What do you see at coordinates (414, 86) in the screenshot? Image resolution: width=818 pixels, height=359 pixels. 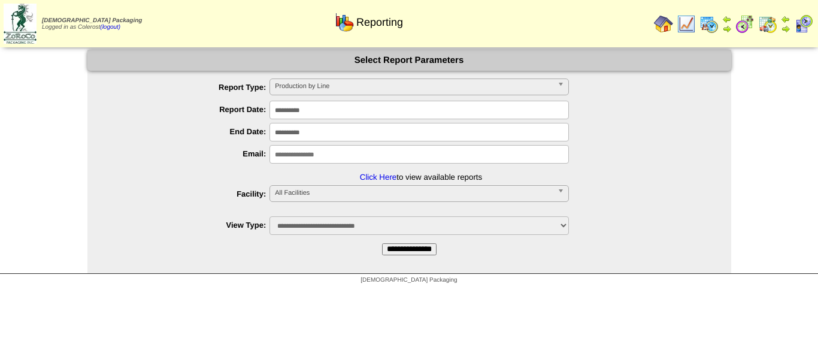 I see `span: Production by Line` at bounding box center [414, 86].